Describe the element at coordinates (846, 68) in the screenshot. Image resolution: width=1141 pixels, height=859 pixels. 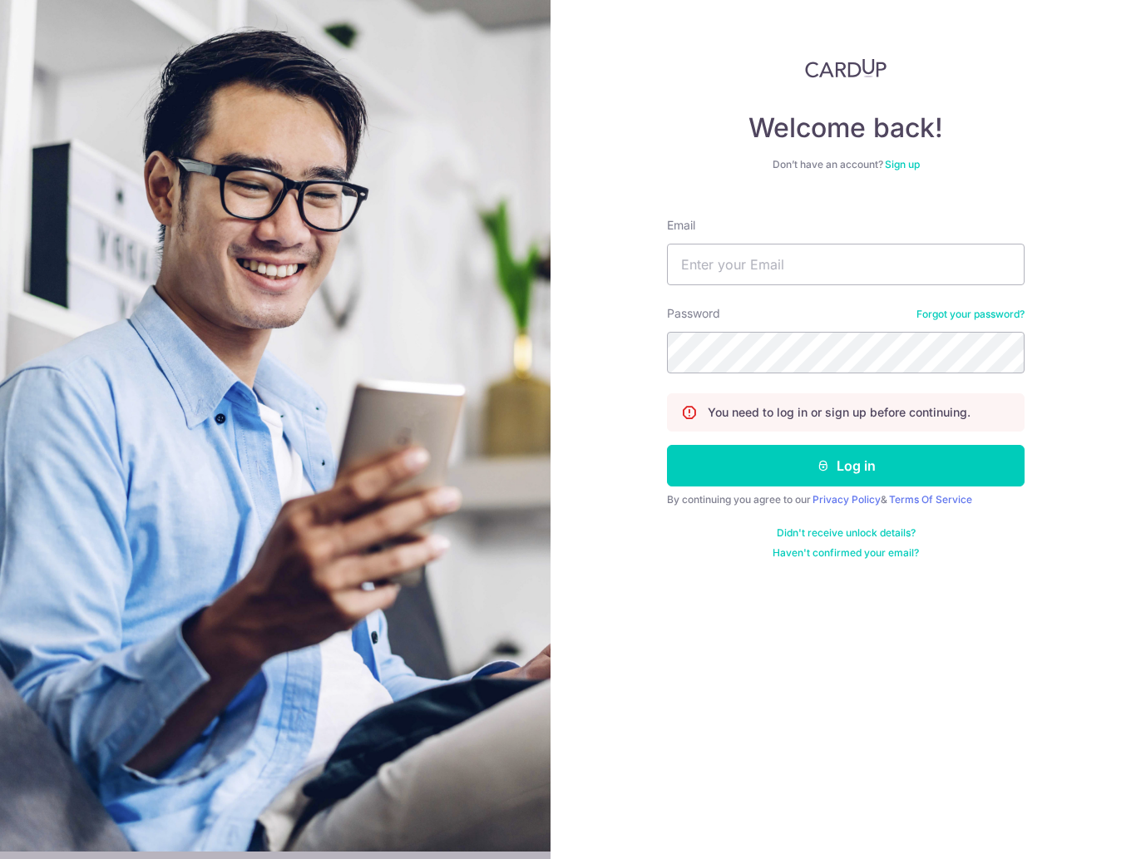
I see `img: CardUp Logo` at that location.